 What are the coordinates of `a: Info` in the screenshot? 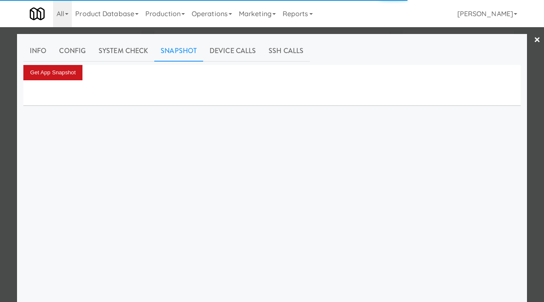 It's located at (38, 51).